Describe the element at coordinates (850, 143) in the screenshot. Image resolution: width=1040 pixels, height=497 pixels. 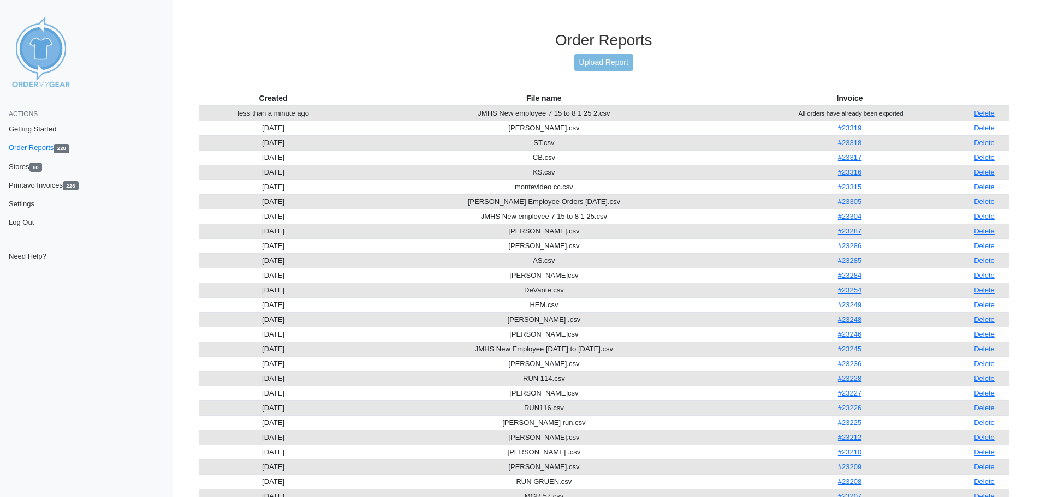
I see `a: #23318` at that location.